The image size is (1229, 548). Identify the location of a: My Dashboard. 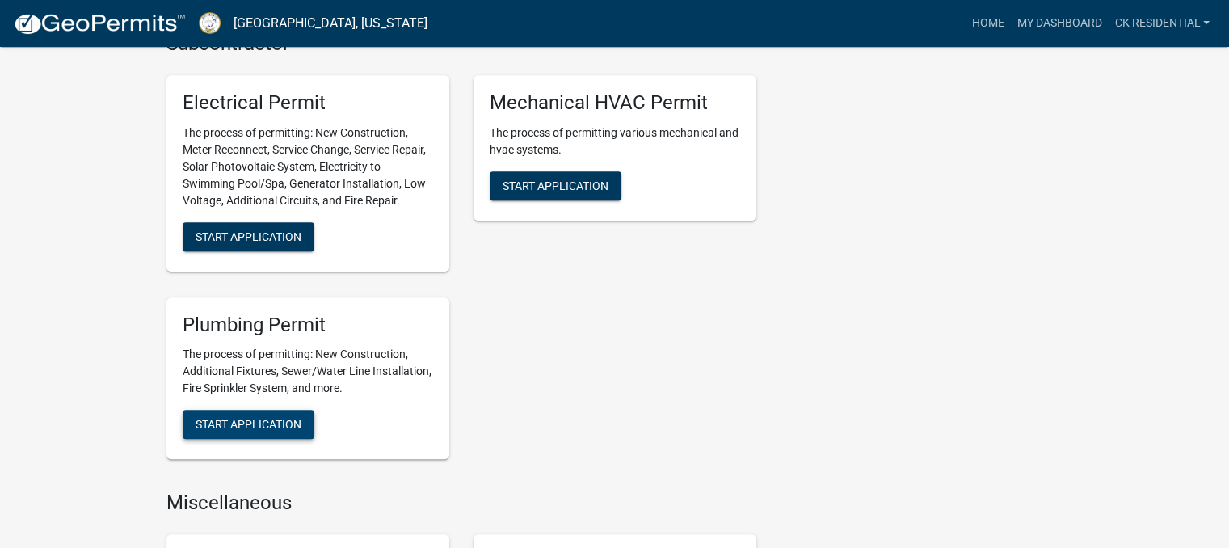
(1059, 23).